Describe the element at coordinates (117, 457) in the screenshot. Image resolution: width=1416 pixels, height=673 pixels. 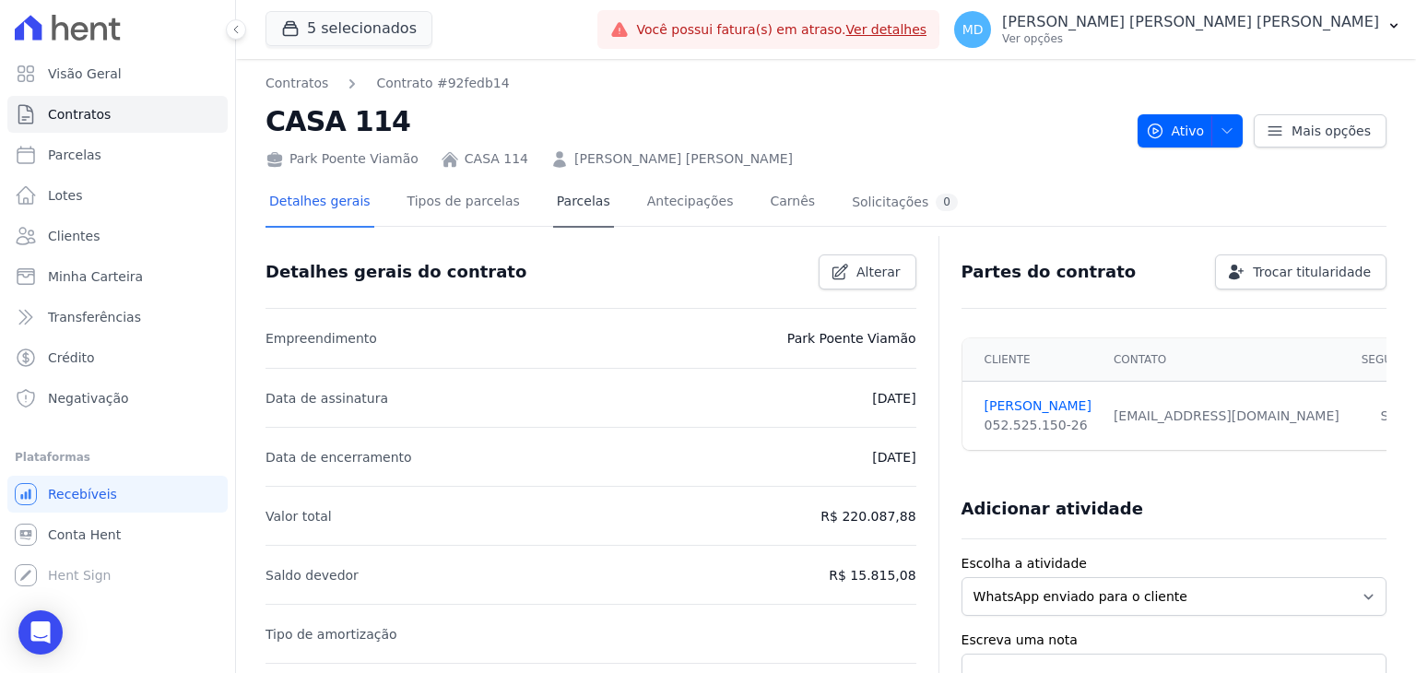
I see `div: Plataformas` at that location.